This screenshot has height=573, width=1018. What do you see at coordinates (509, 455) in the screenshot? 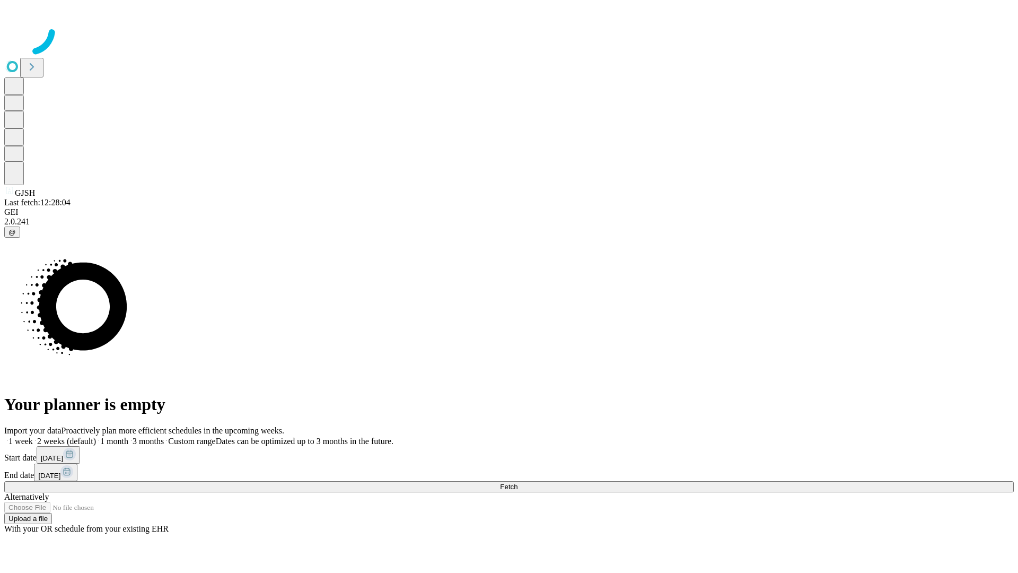
I see `div: Start date` at bounding box center [509, 455].